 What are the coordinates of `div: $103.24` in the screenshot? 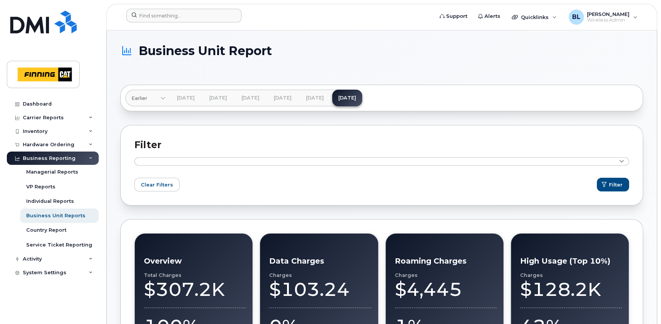 It's located at (320, 289).